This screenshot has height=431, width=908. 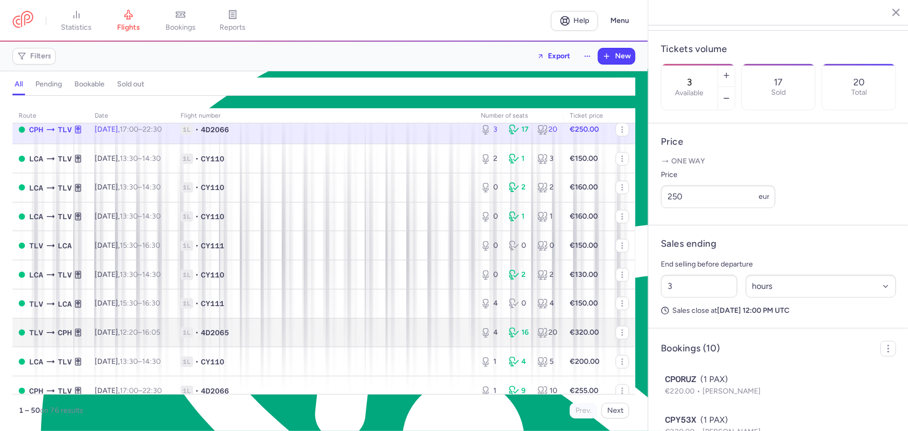 What do you see at coordinates (681, 380) in the screenshot?
I see `span: CPORUZ` at bounding box center [681, 380].